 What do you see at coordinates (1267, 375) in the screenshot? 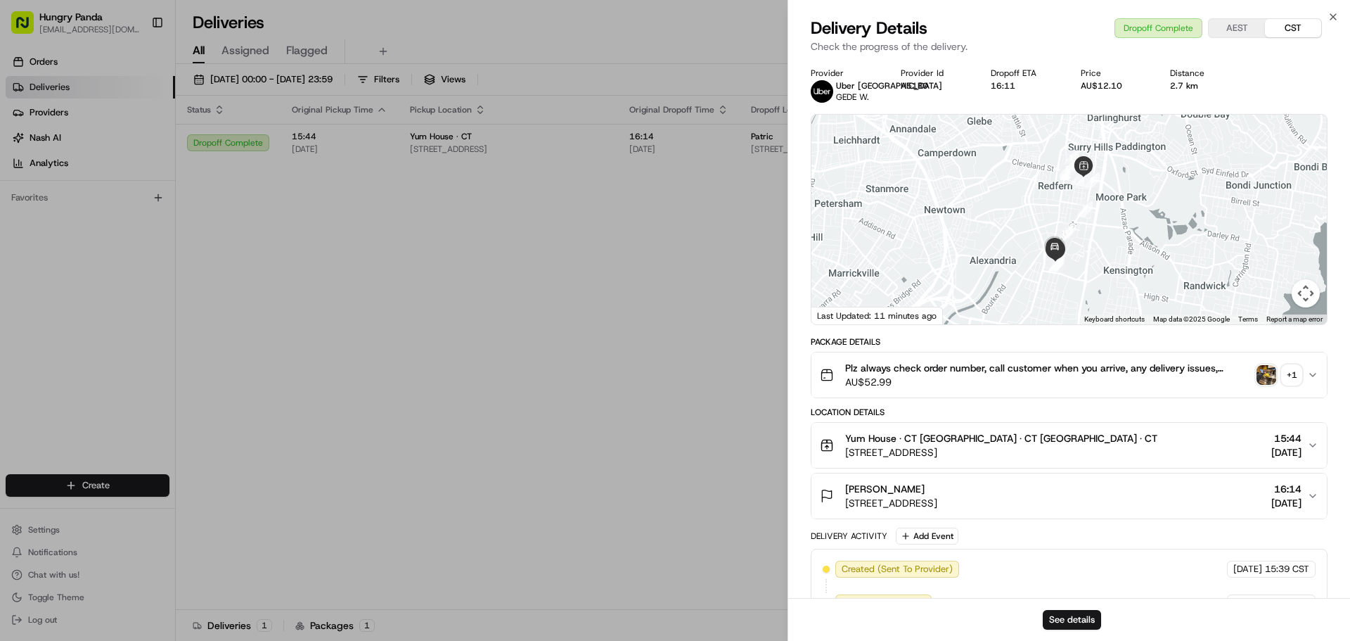
I see `img: photo_proof_of_pickup image` at bounding box center [1267, 375].